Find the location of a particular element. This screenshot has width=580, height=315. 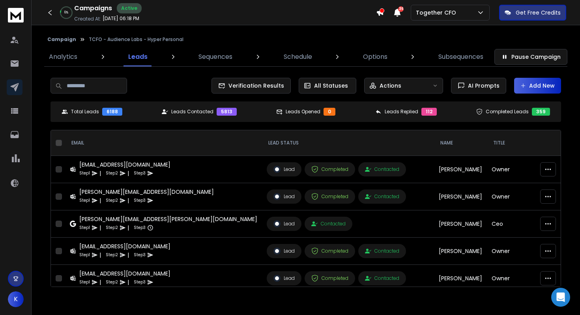

button: K is located at coordinates (16, 299).